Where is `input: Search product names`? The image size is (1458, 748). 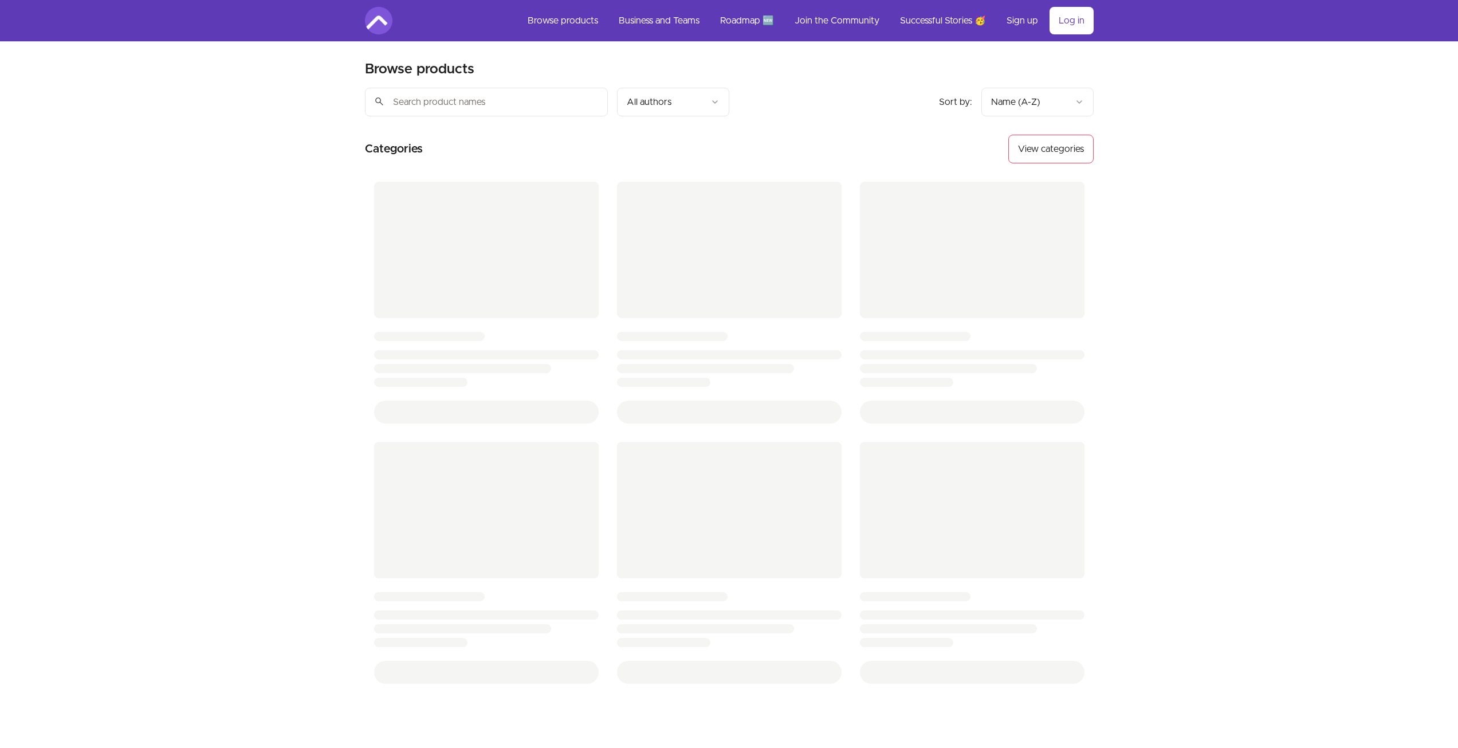 input: Search product names is located at coordinates (486, 102).